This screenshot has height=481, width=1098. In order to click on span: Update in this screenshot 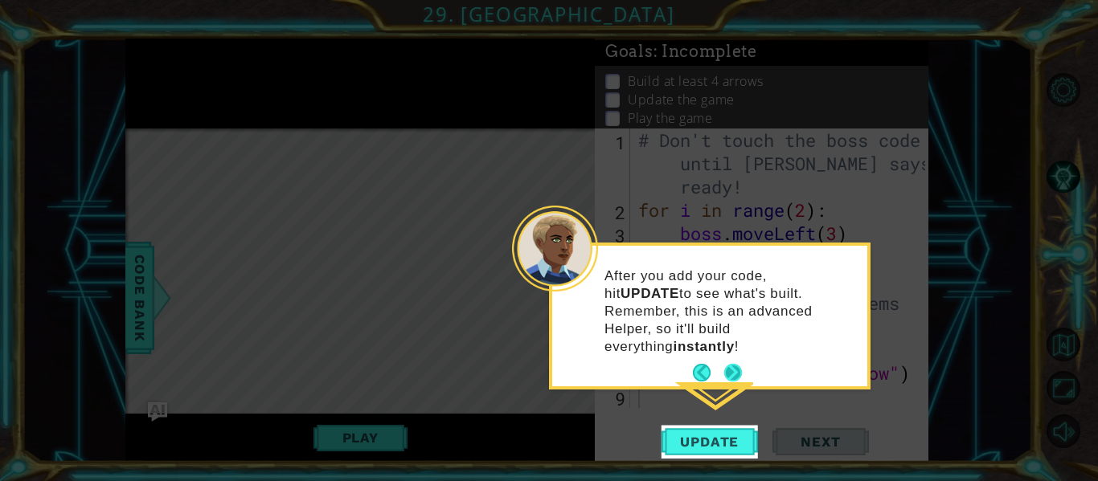, I will do `click(709, 442)`.